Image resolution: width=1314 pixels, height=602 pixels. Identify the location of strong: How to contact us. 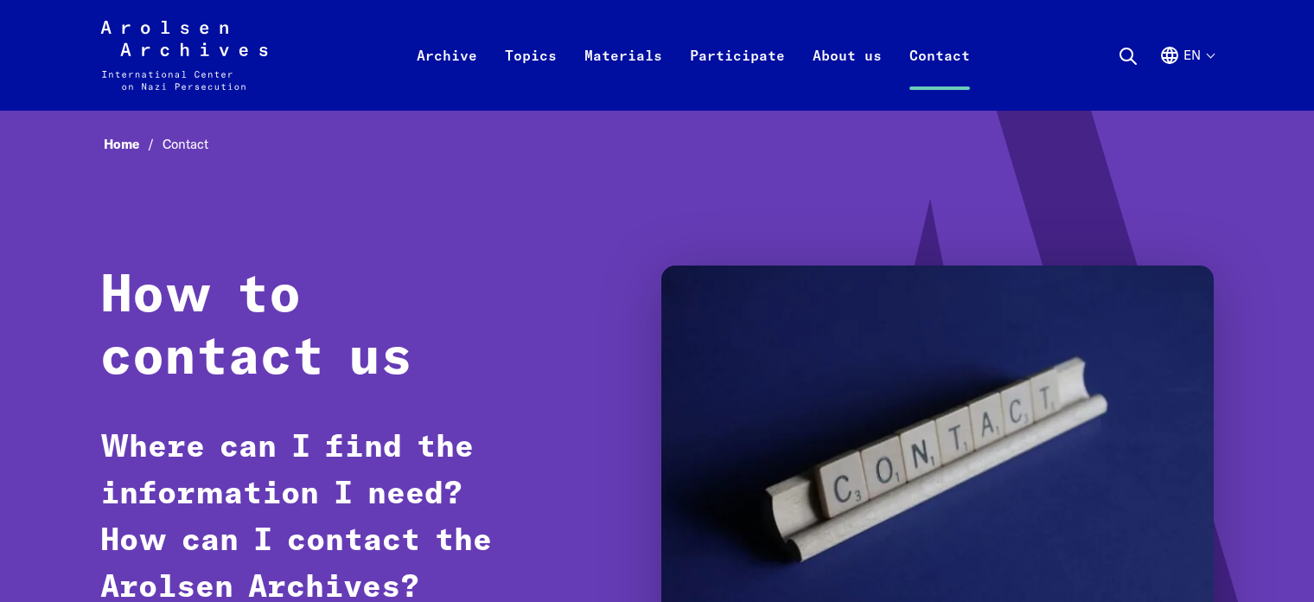
(256, 328).